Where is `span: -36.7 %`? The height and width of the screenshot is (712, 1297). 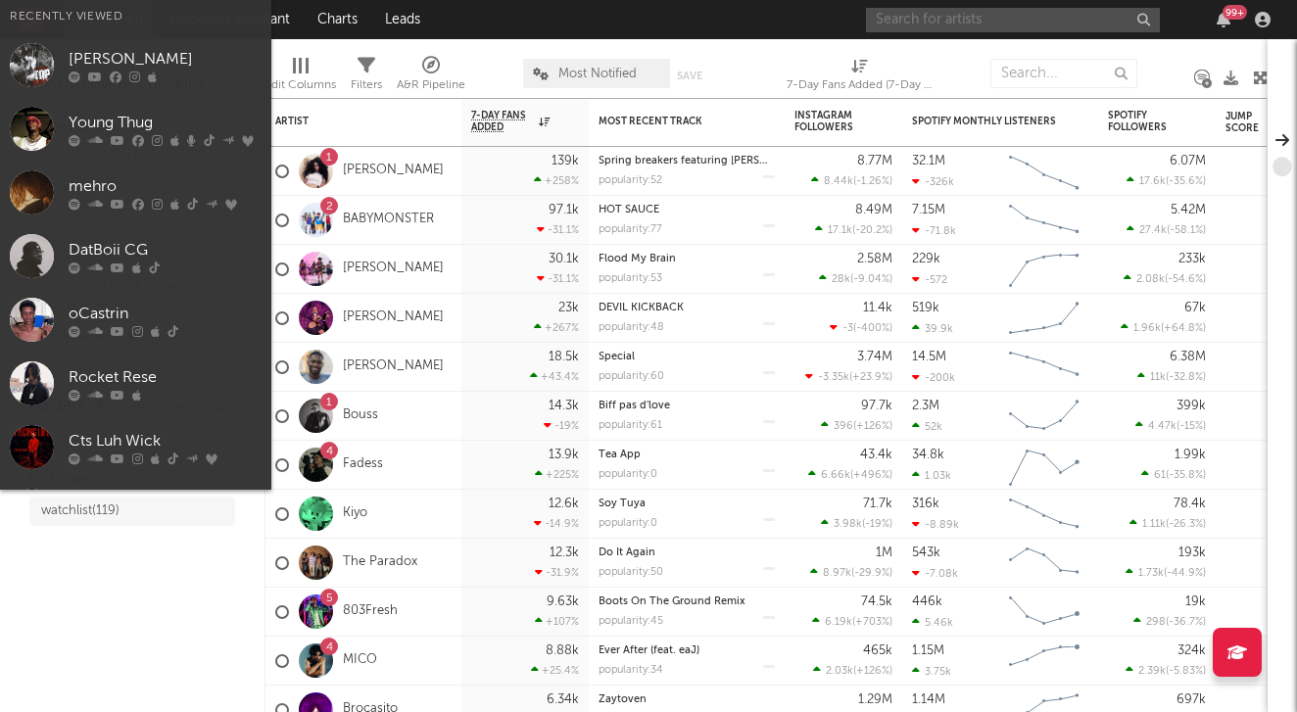 span: -36.7 % is located at coordinates (1185, 622).